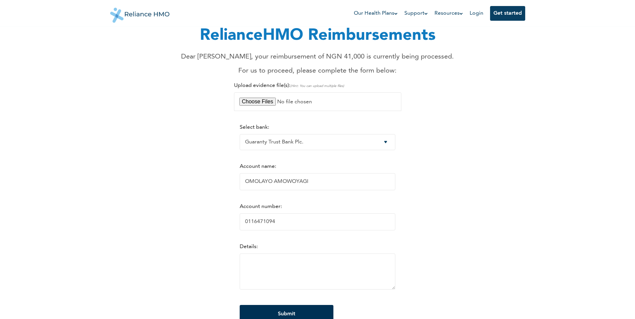 The image size is (635, 319). Describe the element at coordinates (140, 13) in the screenshot. I see `img: Reliance HMO's Logo` at that location.